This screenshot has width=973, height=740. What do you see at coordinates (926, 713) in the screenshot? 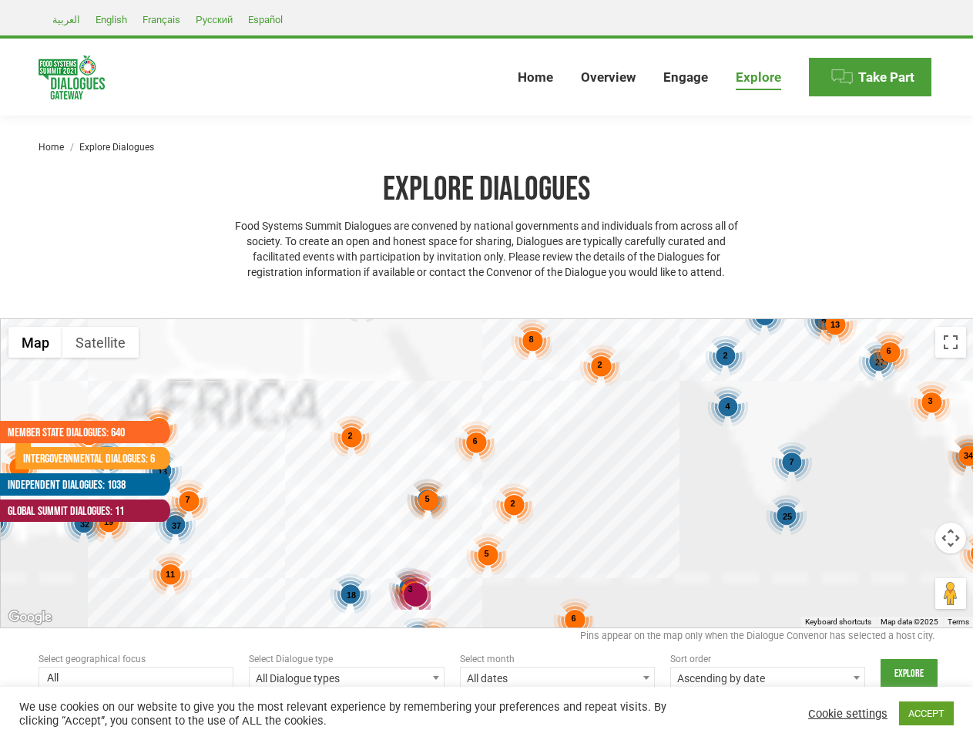
I see `a: ACCEPT` at bounding box center [926, 713].